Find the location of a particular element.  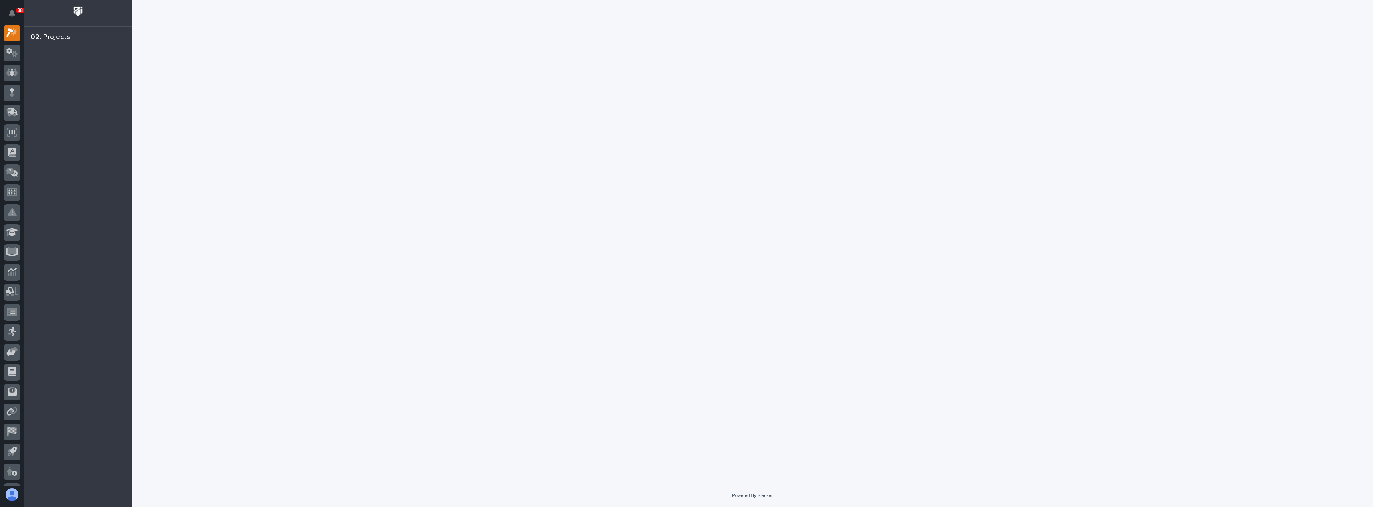

button: users-avatar is located at coordinates (12, 495).